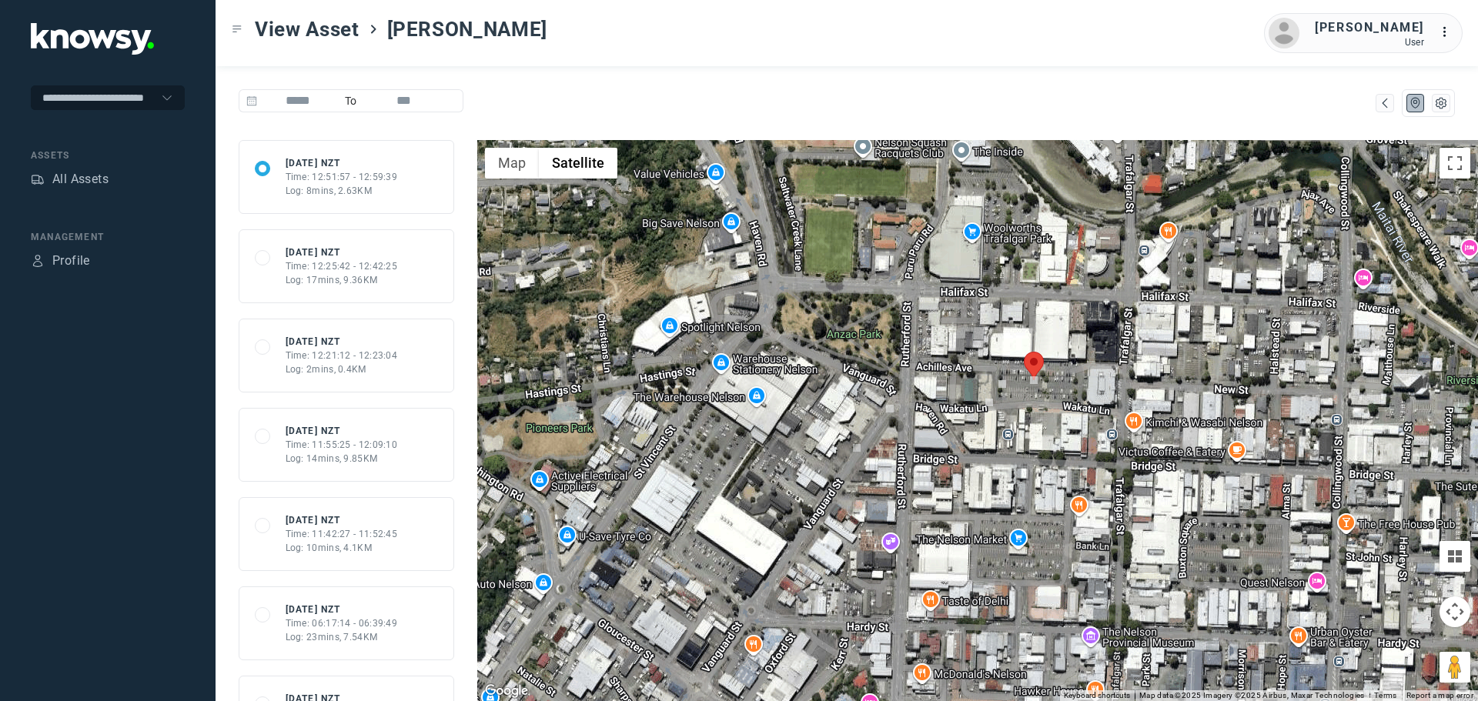 The width and height of the screenshot is (1478, 701). Describe the element at coordinates (108, 237) in the screenshot. I see `div: Management` at that location.